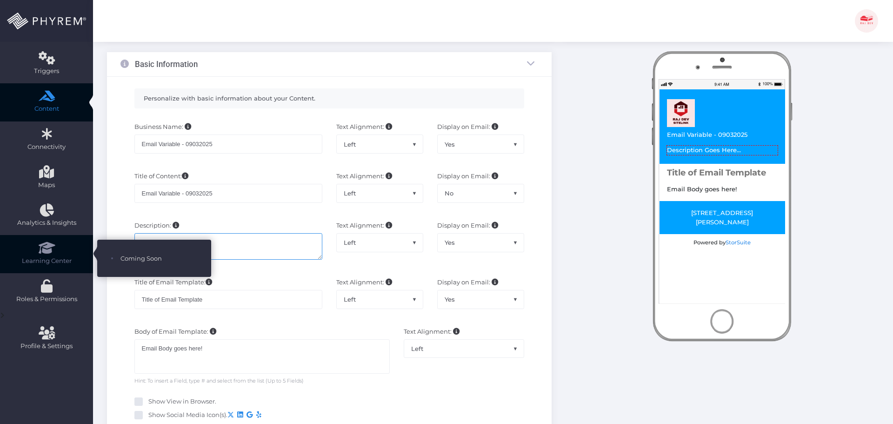 Image resolution: width=893 pixels, height=424 pixels. What do you see at coordinates (228, 246) in the screenshot?
I see `textarea: Description Goes Here...` at bounding box center [228, 246].